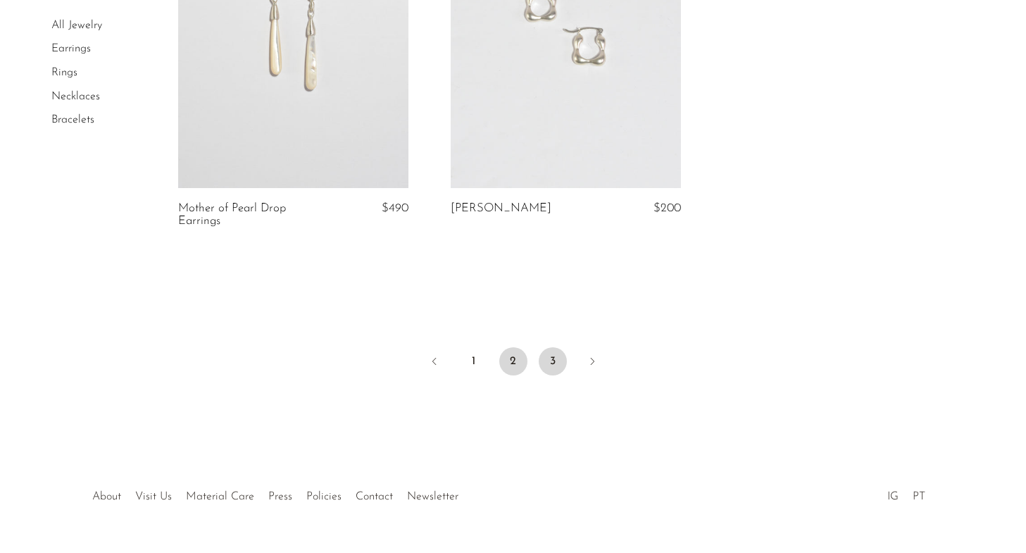 Image resolution: width=1026 pixels, height=553 pixels. Describe the element at coordinates (154, 497) in the screenshot. I see `a: Visit Us` at that location.